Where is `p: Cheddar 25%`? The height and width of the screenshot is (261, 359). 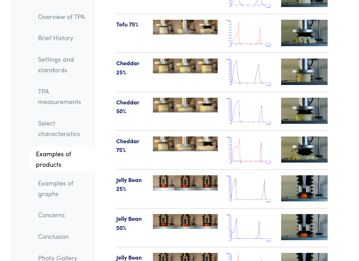
p: Cheddar 25% is located at coordinates (130, 67).